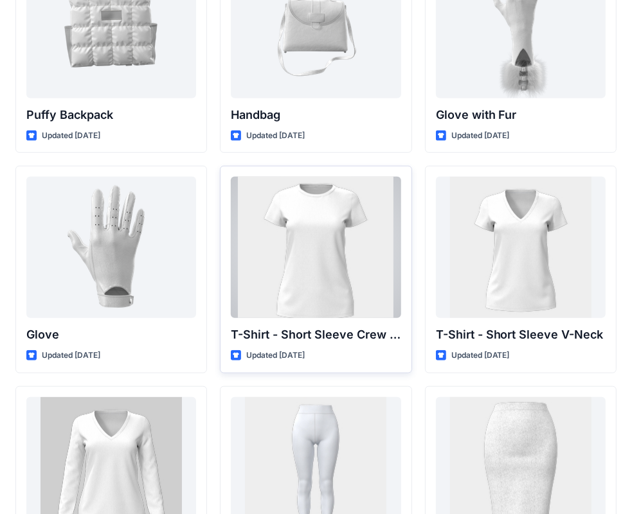  What do you see at coordinates (520, 247) in the screenshot?
I see `a: T-Shirt - Short Sleeve V-Neck` at bounding box center [520, 247].